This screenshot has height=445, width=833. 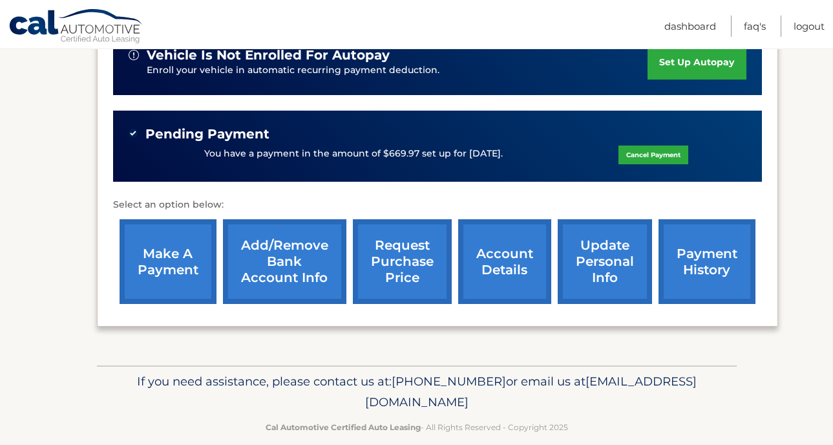 I want to click on img: check-green.svg, so click(x=133, y=133).